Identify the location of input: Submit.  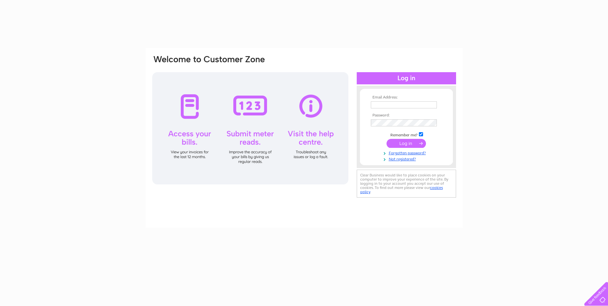
(406, 143).